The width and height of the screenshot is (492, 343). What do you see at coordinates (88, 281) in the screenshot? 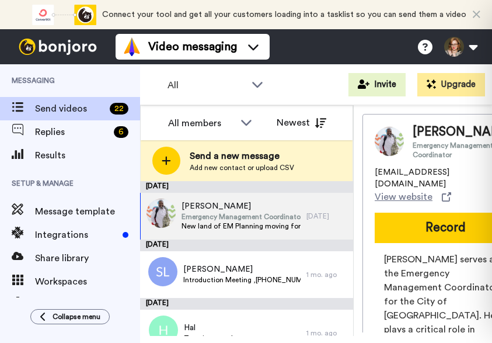
I see `span: Workspaces` at bounding box center [88, 281].